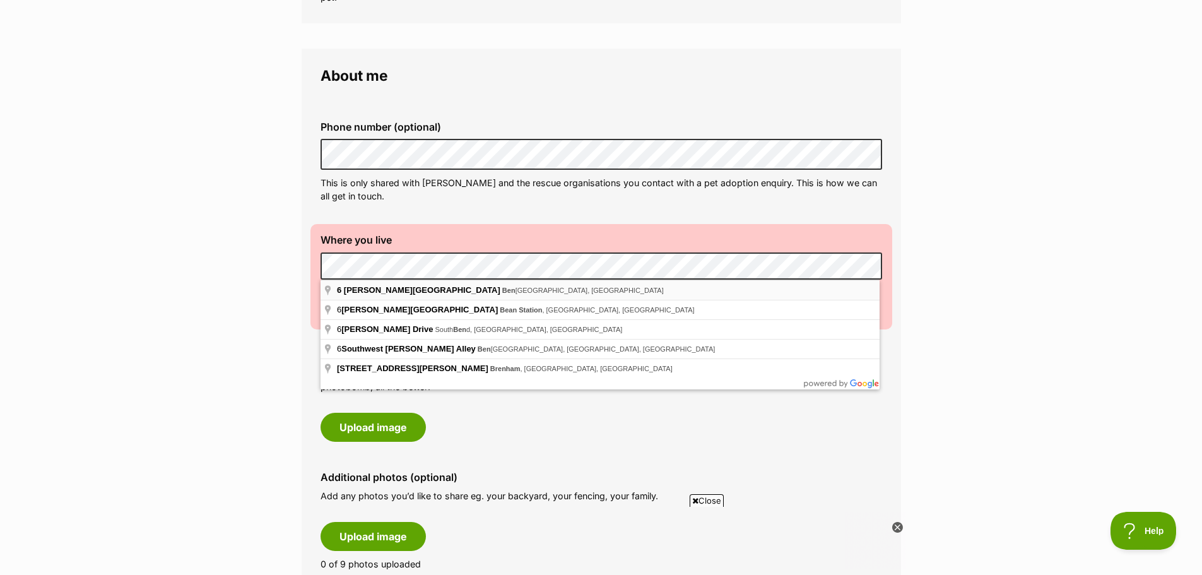 This screenshot has height=575, width=1202. I want to click on button: Upload image, so click(373, 427).